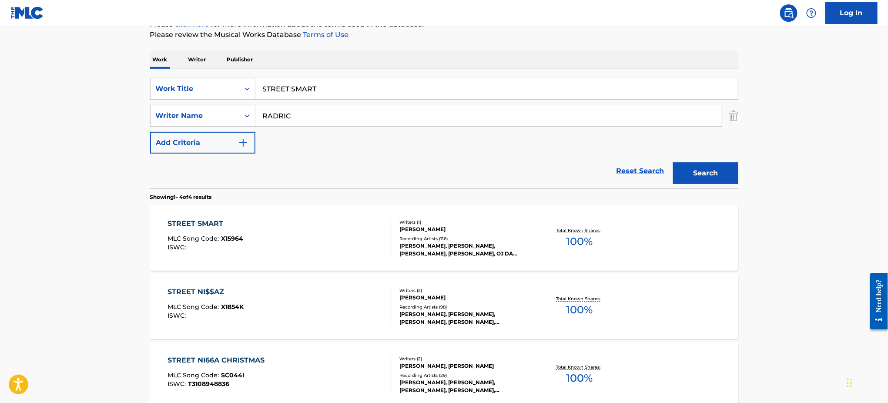 Image resolution: width=888 pixels, height=403 pixels. I want to click on p: Writer, so click(197, 60).